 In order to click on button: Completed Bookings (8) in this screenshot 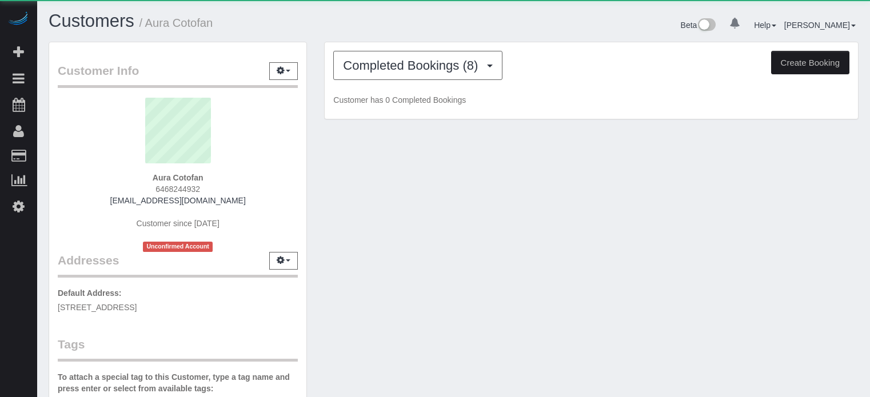, I will do `click(418, 65)`.